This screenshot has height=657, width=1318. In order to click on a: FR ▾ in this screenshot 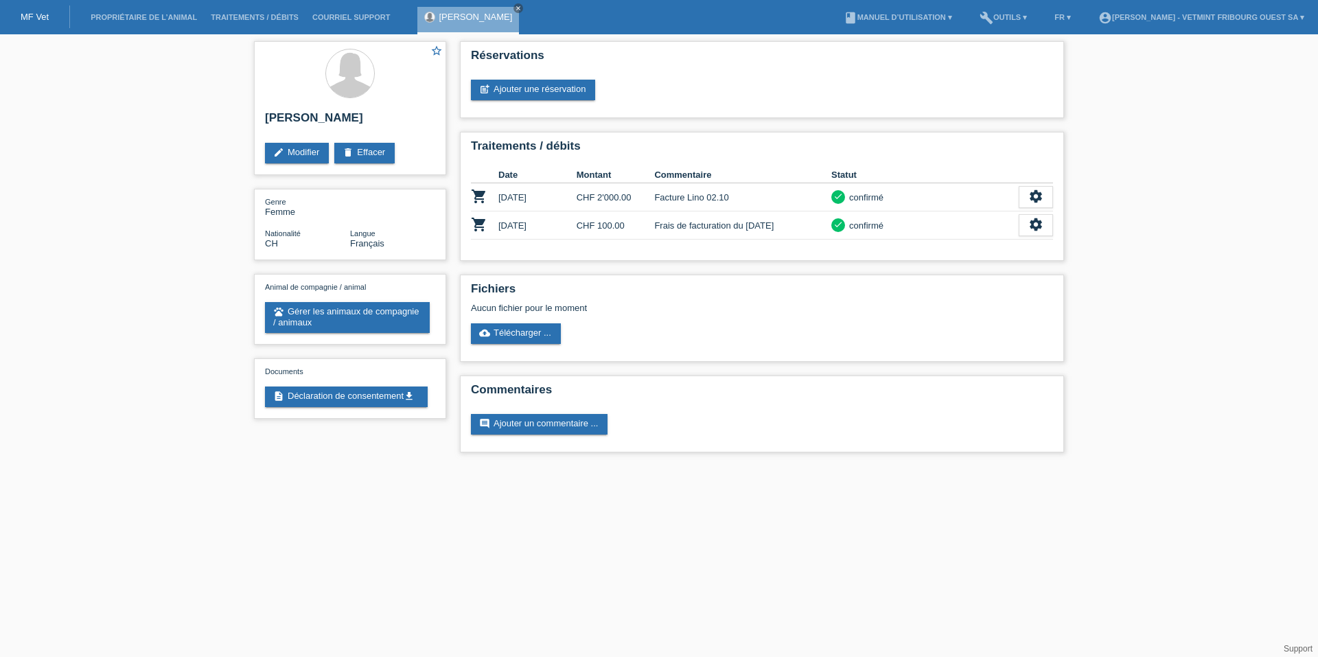, I will do `click(1062, 17)`.